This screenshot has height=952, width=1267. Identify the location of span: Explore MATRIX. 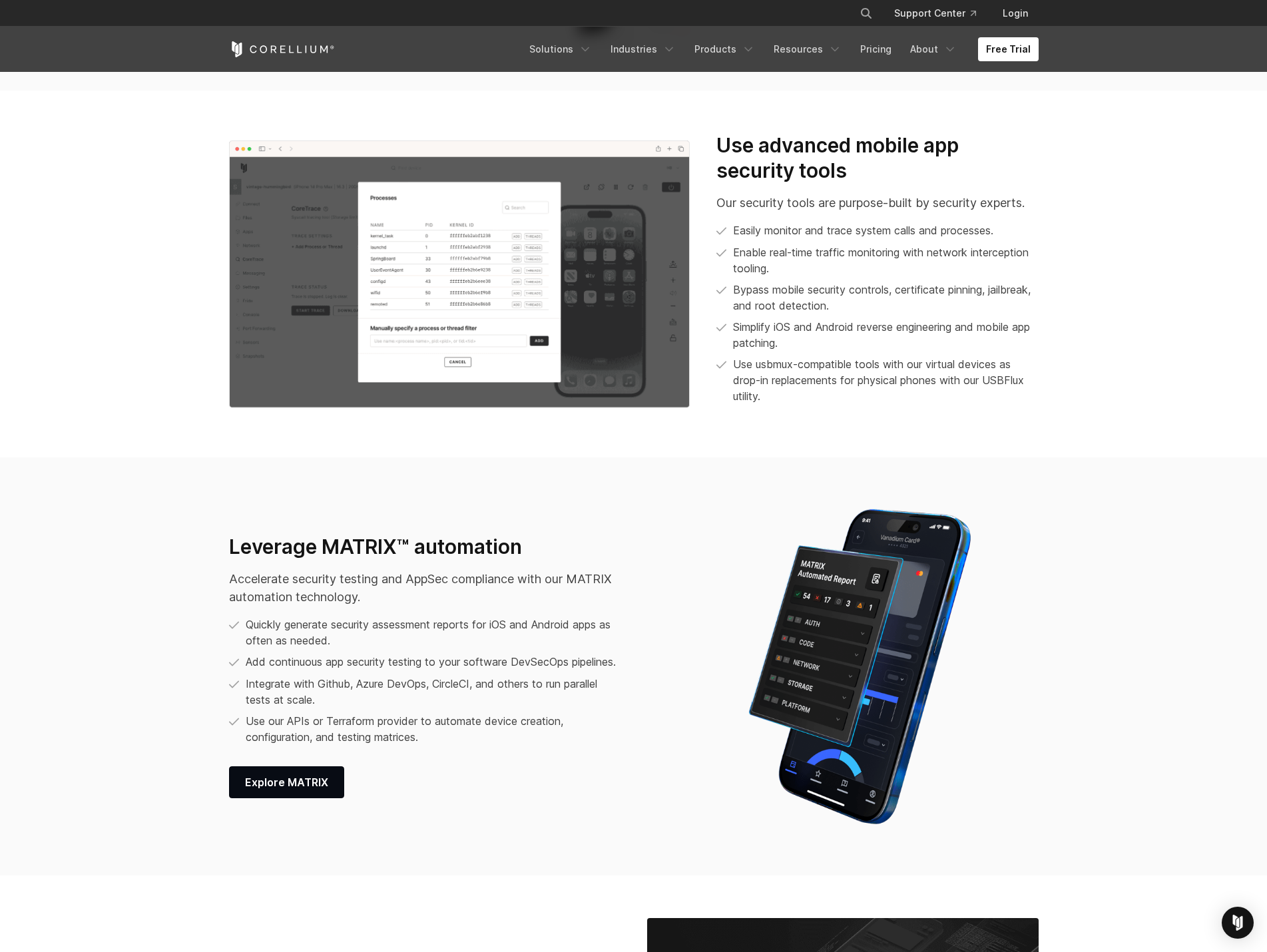
(286, 782).